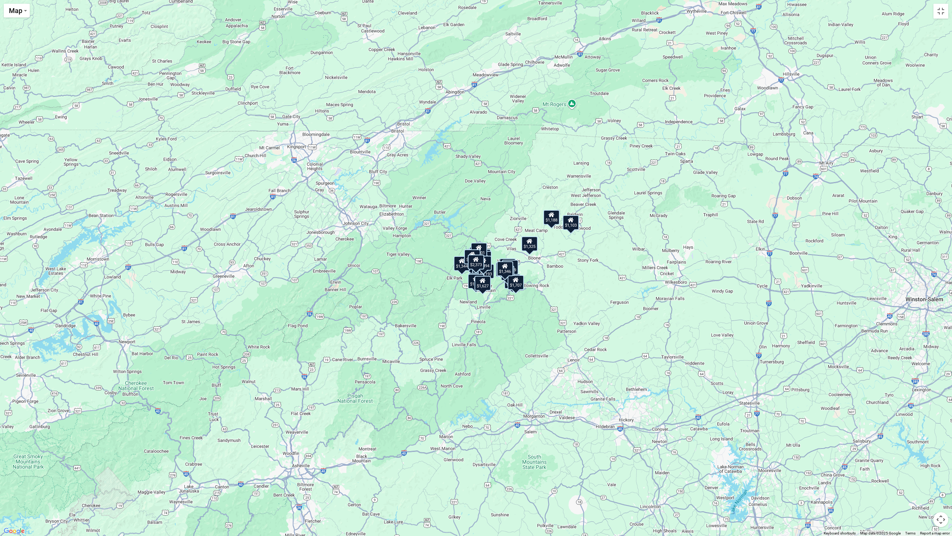 This screenshot has width=952, height=536. Describe the element at coordinates (910, 533) in the screenshot. I see `a: Terms` at that location.